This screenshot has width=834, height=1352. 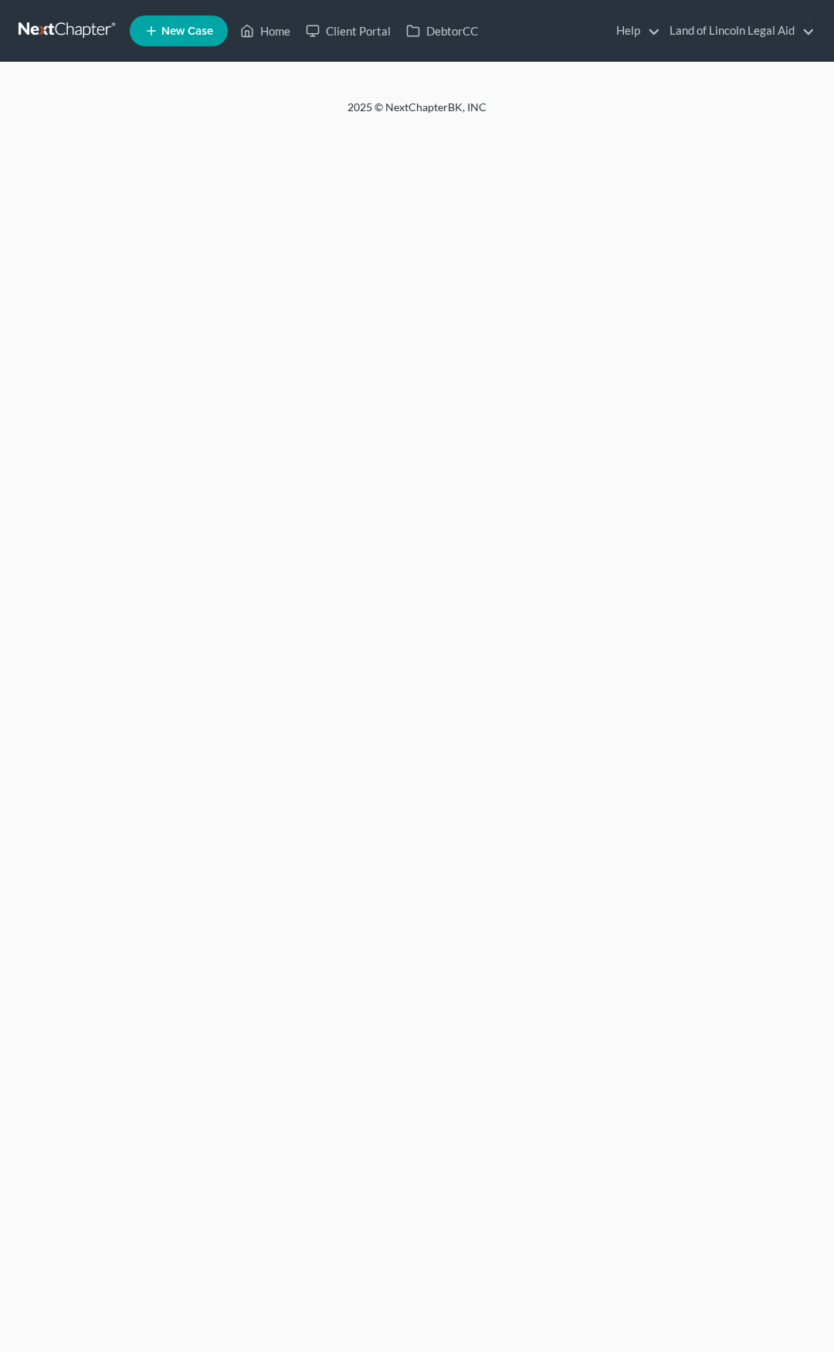 What do you see at coordinates (265, 31) in the screenshot?
I see `a: Home` at bounding box center [265, 31].